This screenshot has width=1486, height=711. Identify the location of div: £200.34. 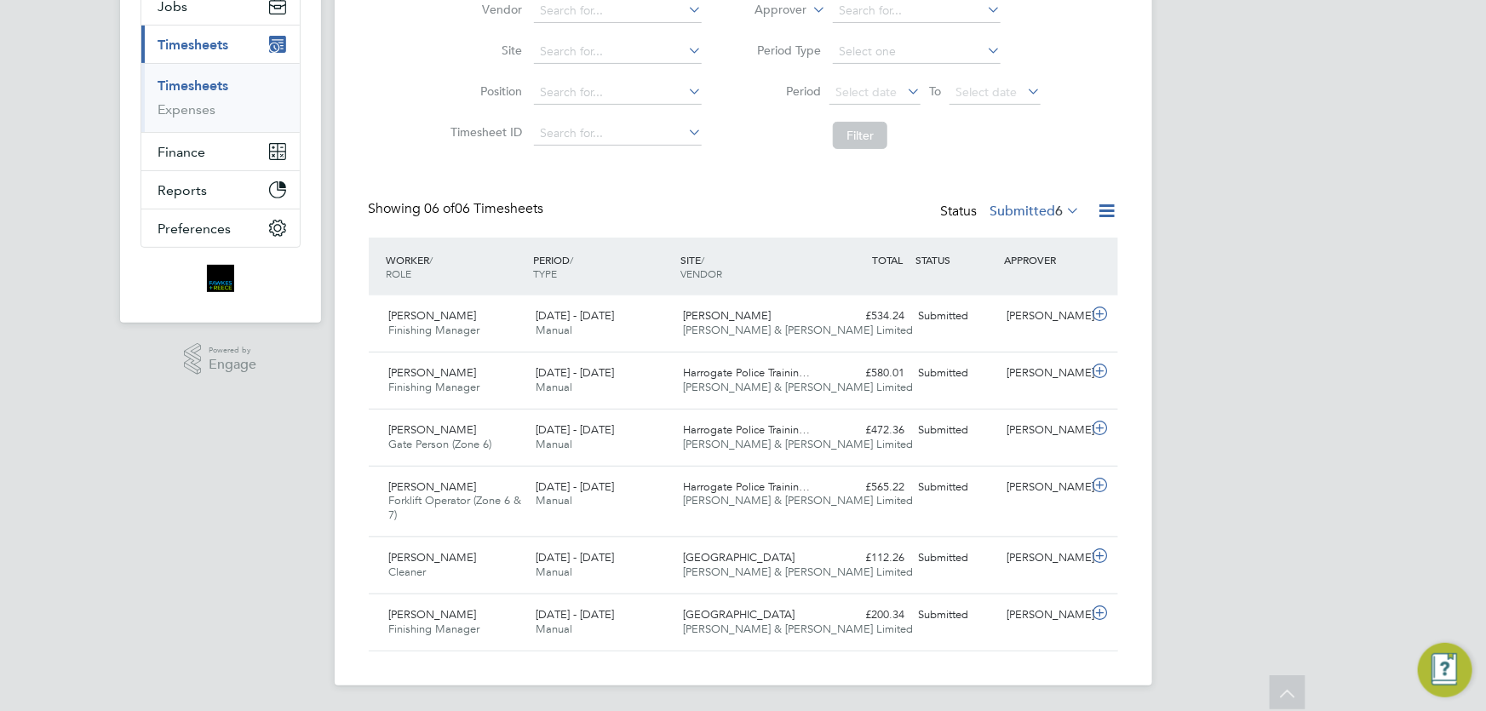
(868, 615).